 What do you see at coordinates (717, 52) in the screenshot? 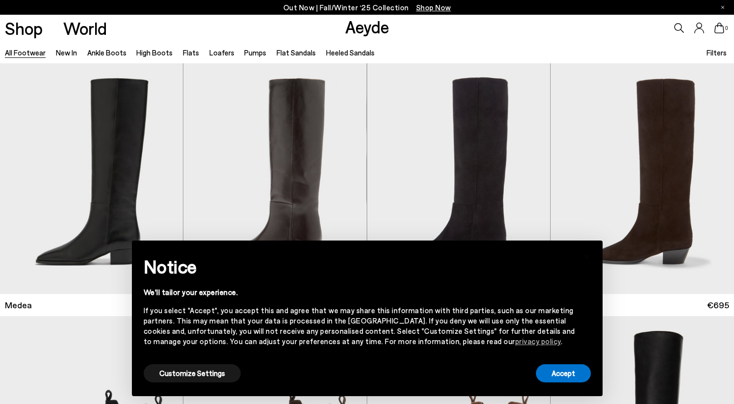
I see `span: Filters` at bounding box center [717, 52].